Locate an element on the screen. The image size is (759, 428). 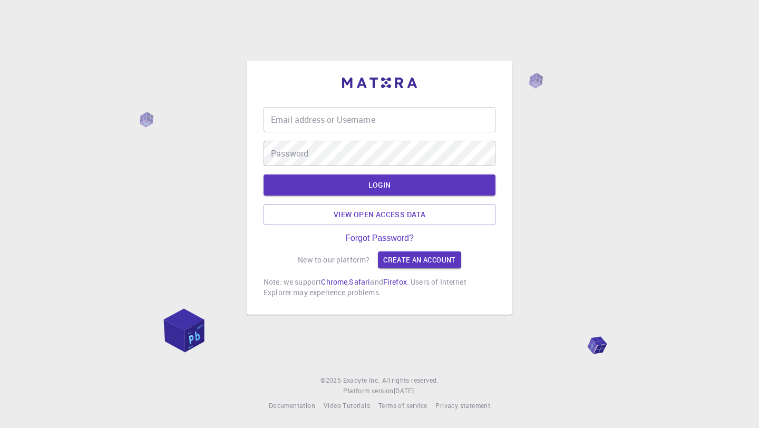
span: © 2025 is located at coordinates (331, 380).